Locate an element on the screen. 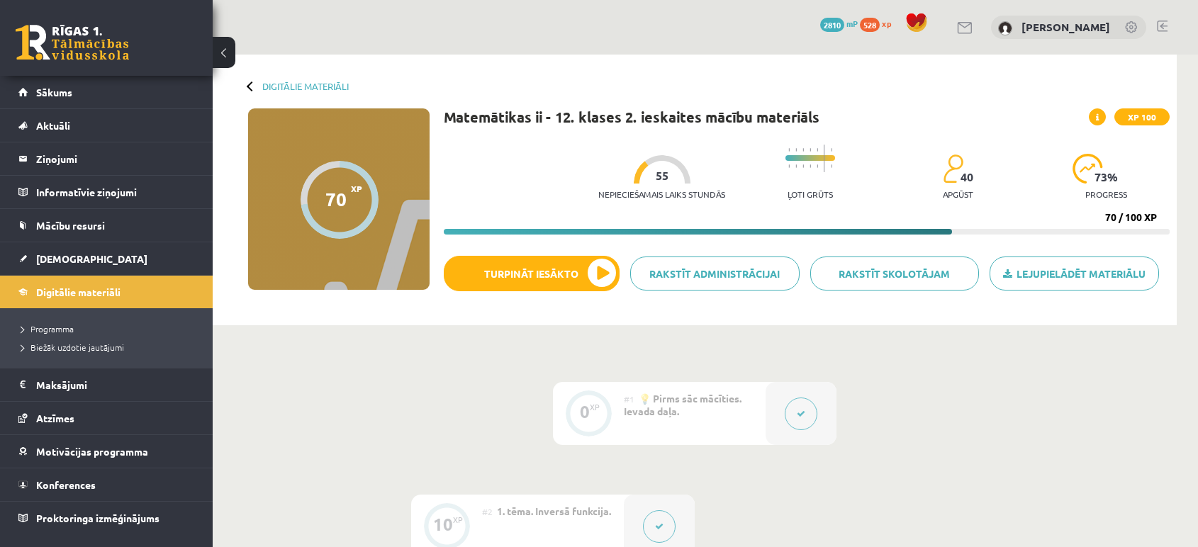 Image resolution: width=1198 pixels, height=547 pixels. div: 10 is located at coordinates (443, 525).